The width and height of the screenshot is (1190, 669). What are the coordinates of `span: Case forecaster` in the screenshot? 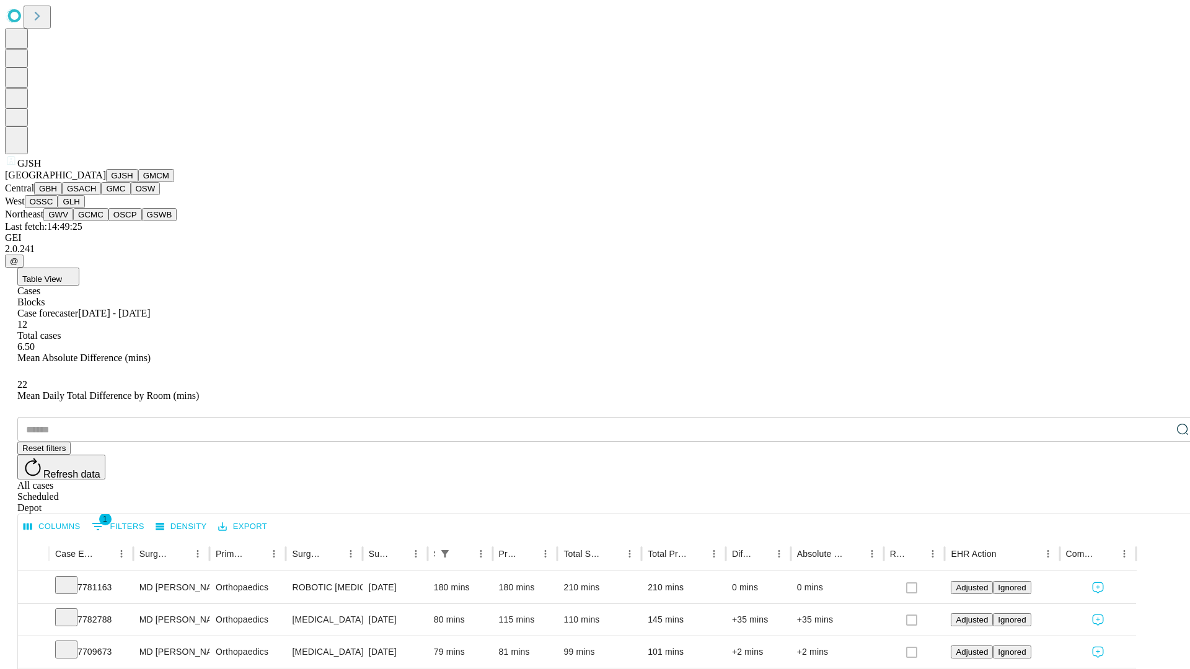 It's located at (48, 313).